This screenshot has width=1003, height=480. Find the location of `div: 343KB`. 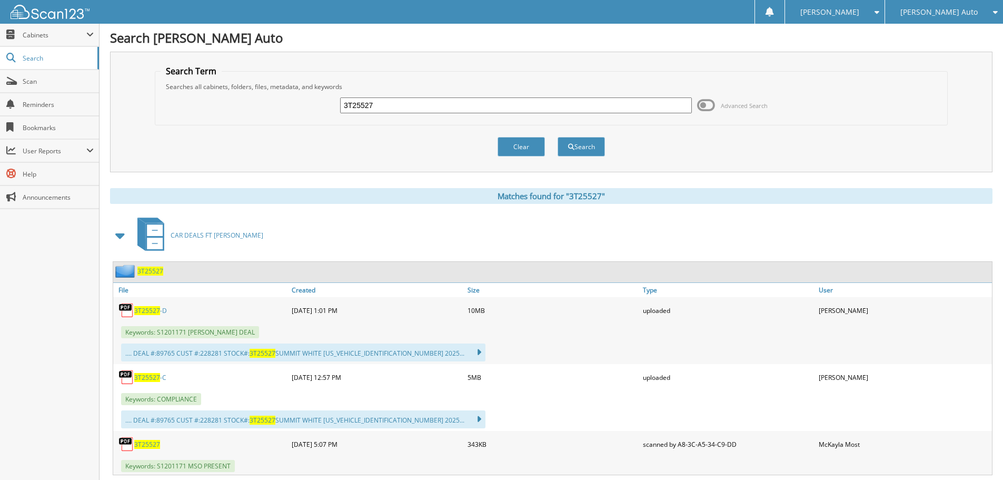

div: 343KB is located at coordinates (553, 444).